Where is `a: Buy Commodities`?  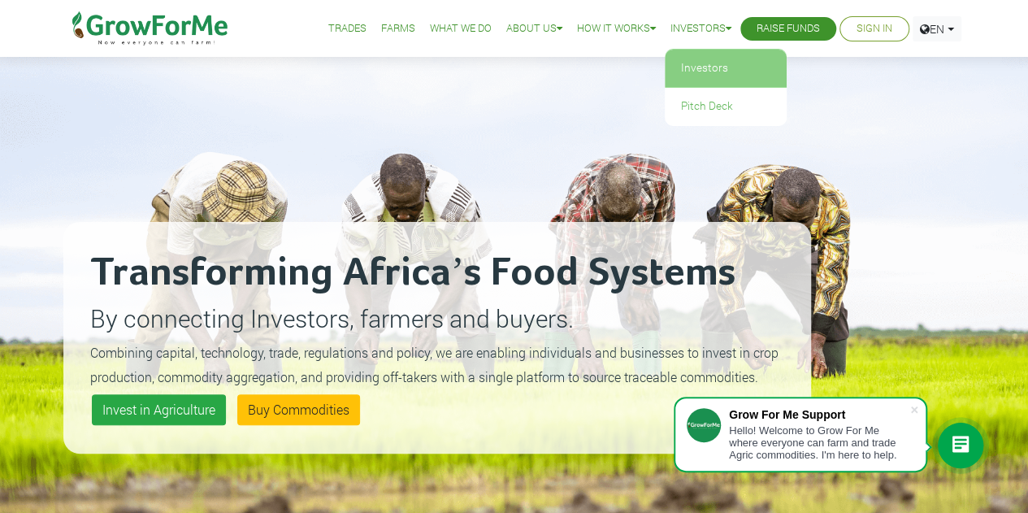 a: Buy Commodities is located at coordinates (298, 410).